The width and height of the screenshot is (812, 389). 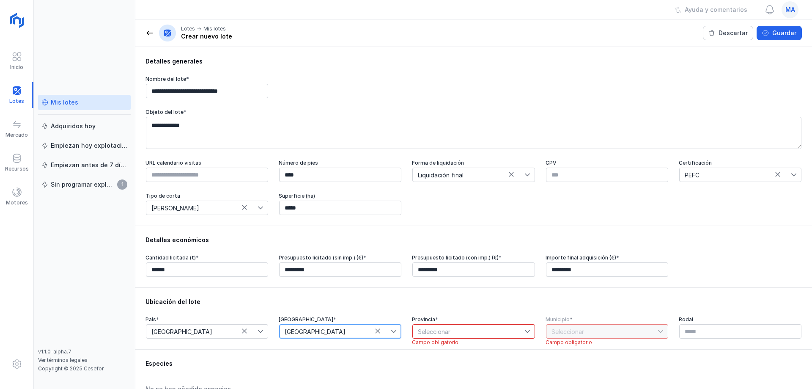 I want to click on div: Motores, so click(x=17, y=203).